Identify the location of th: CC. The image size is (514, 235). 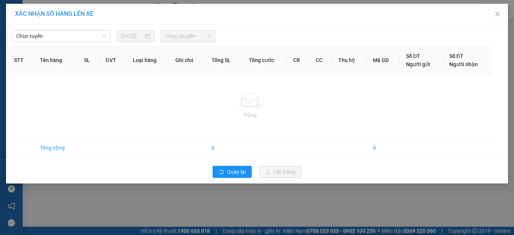
(321, 60).